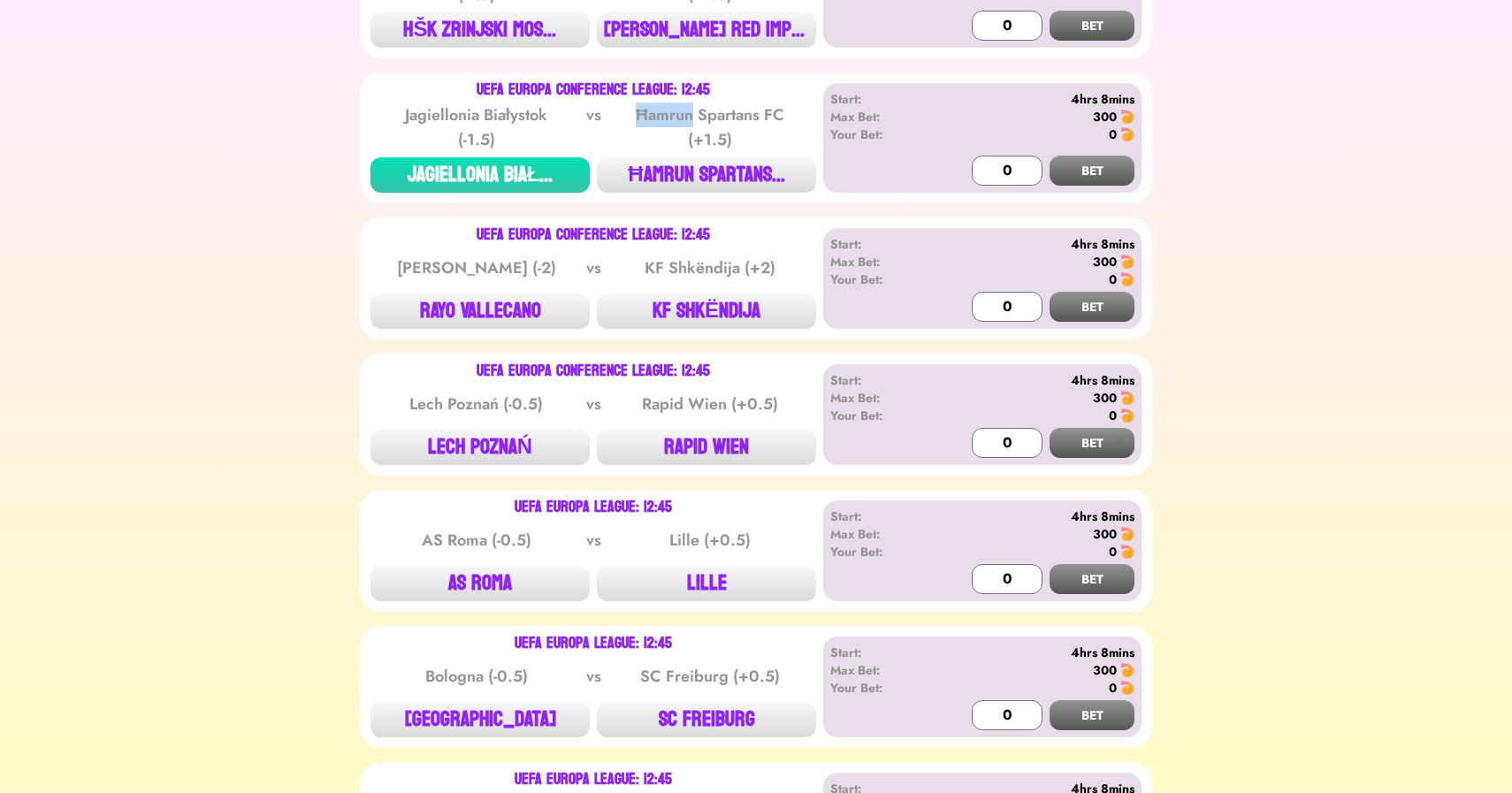 The height and width of the screenshot is (793, 1512). I want to click on div: Bologna (-0.5), so click(477, 676).